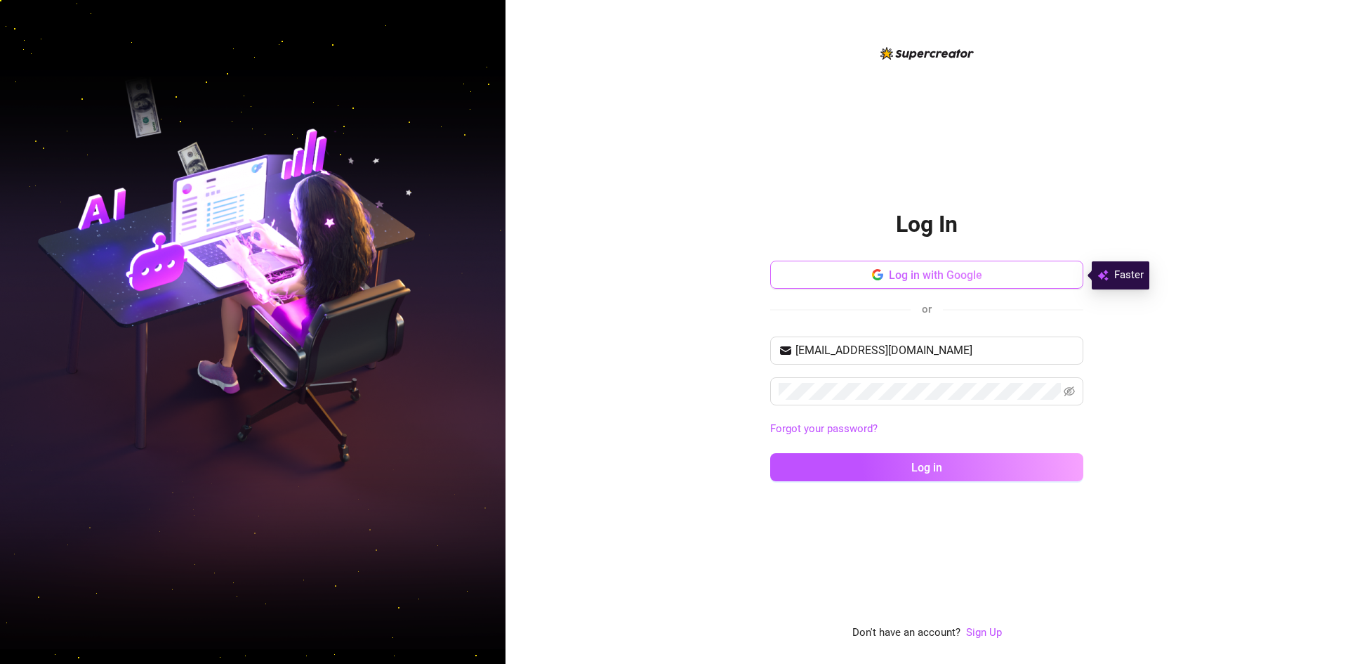  Describe the element at coordinates (927, 467) in the screenshot. I see `button: Log in` at that location.